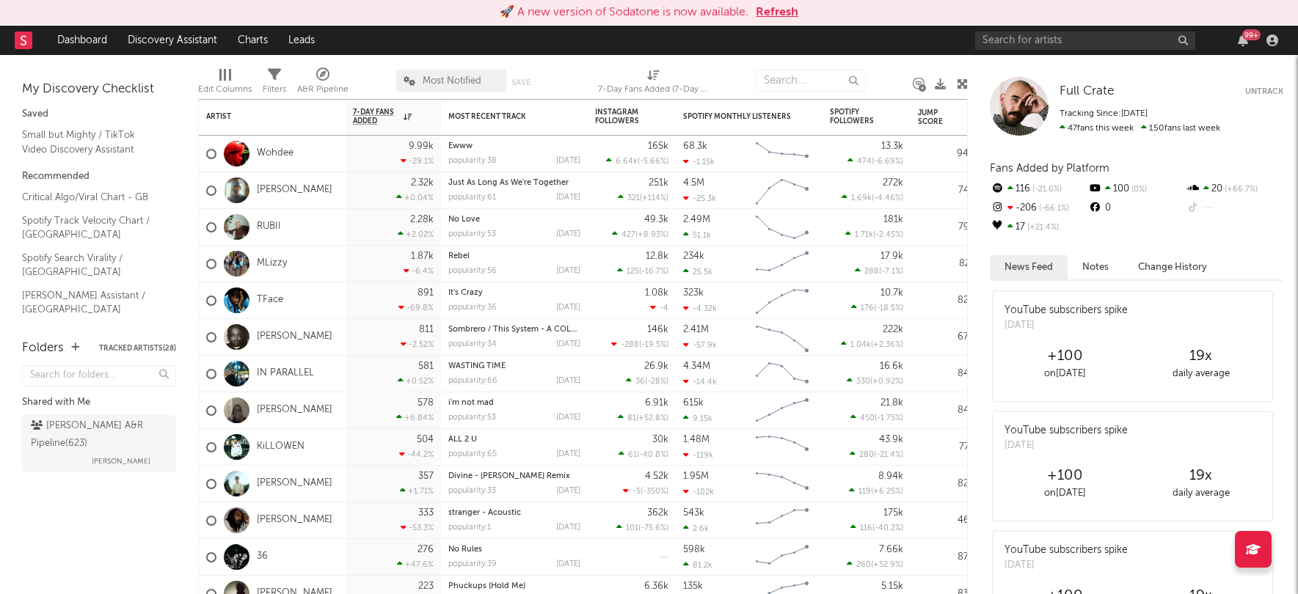  What do you see at coordinates (887, 345) in the screenshot?
I see `span: +2.36 %` at bounding box center [887, 345].